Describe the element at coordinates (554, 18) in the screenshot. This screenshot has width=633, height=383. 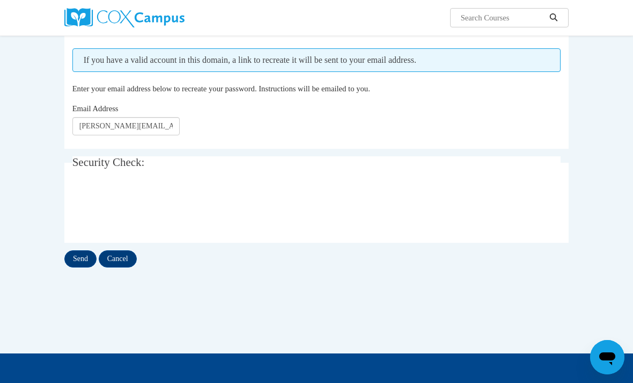
I see `button: Search` at that location.